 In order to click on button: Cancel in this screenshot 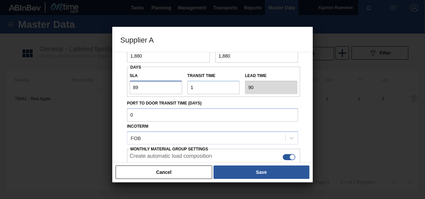, I will do `click(164, 172)`.